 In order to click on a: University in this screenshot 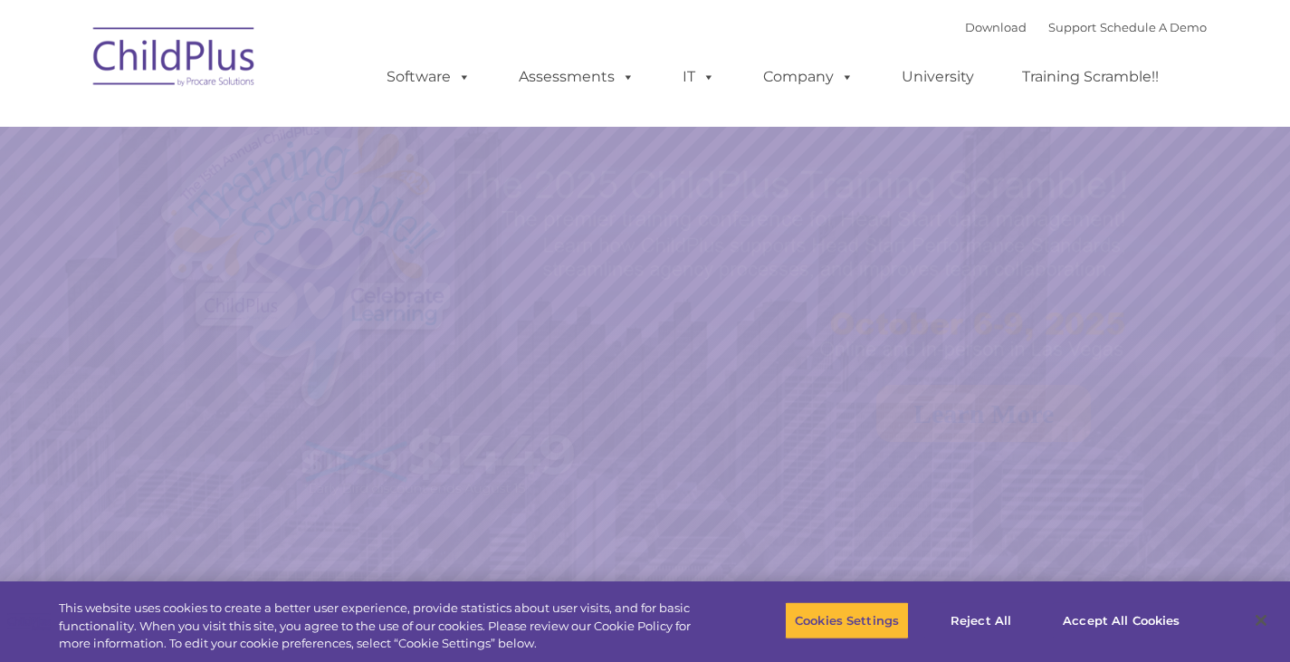, I will do `click(938, 77)`.